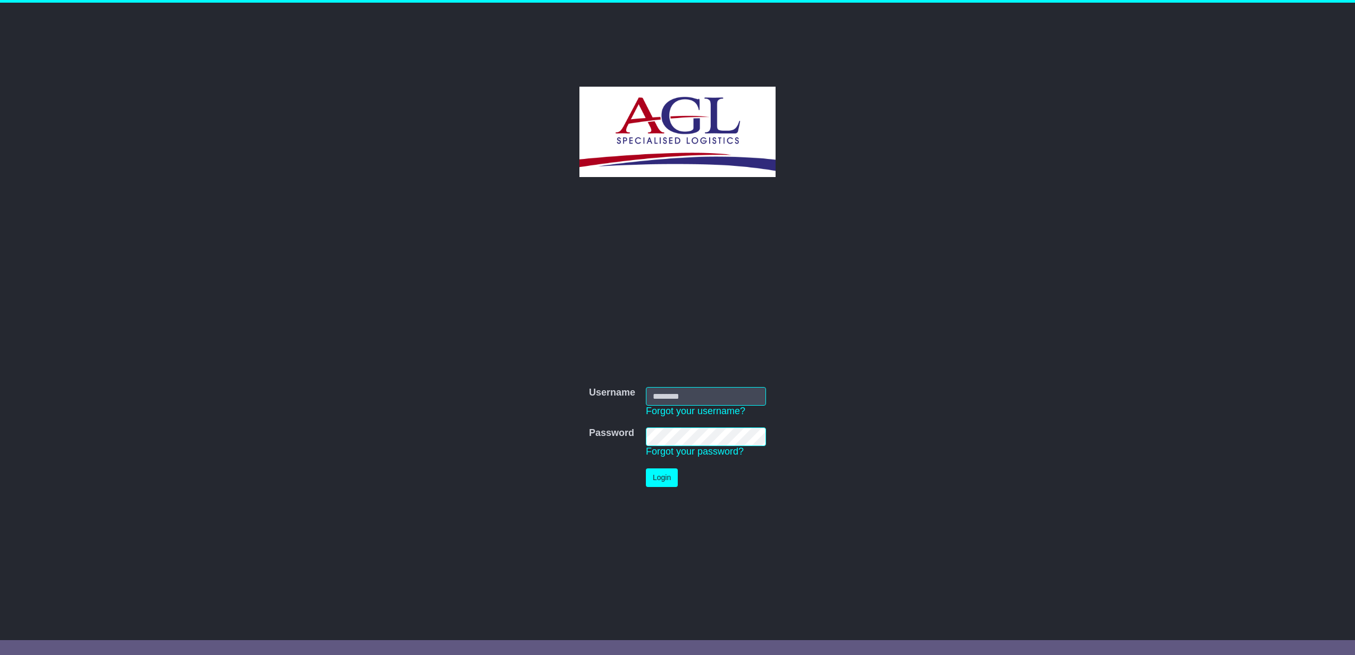  Describe the element at coordinates (662, 477) in the screenshot. I see `button: Login` at that location.